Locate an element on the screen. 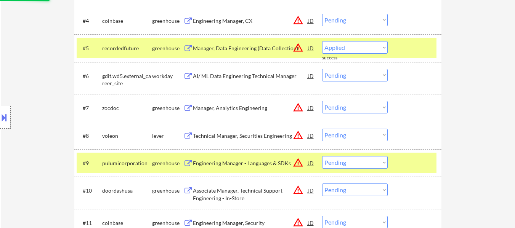 The height and width of the screenshot is (228, 515). div: doordashusa is located at coordinates (127, 191).